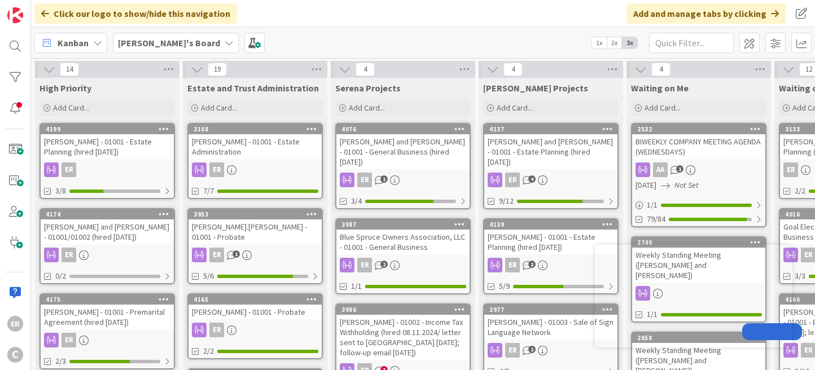 This screenshot has height=370, width=815. I want to click on input: Quick Filter..., so click(691, 43).